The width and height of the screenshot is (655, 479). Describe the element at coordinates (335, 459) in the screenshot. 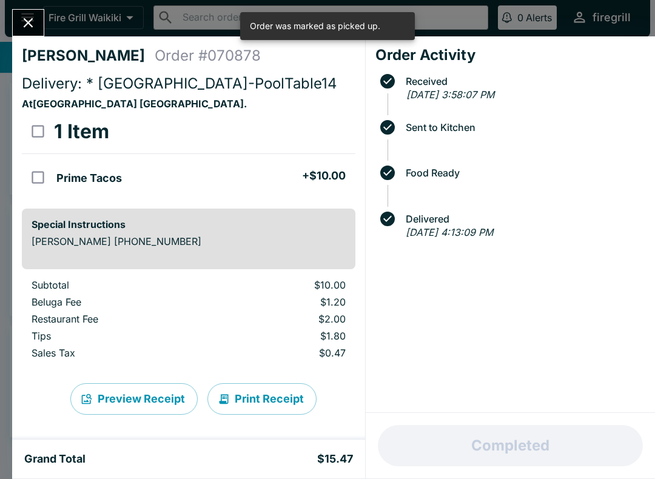

I see `h5: $15.47` at that location.